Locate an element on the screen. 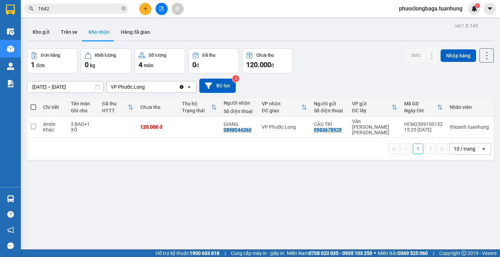 This screenshot has height=257, width=500. span: phuoclongbaga.tuanhung is located at coordinates (431, 8).